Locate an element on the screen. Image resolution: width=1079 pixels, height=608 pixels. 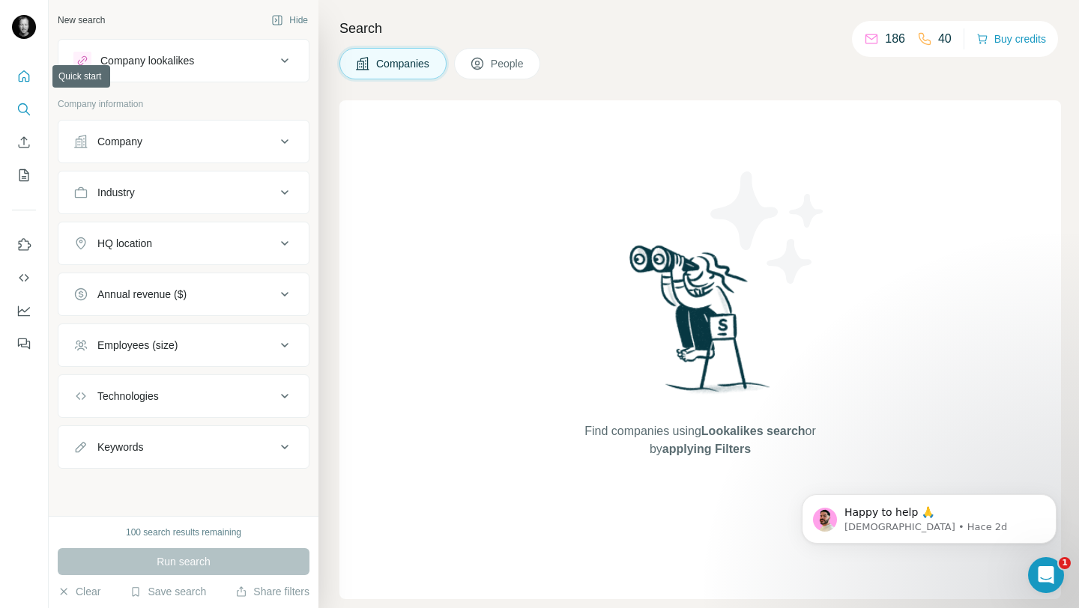
button: Save search is located at coordinates (168, 592).